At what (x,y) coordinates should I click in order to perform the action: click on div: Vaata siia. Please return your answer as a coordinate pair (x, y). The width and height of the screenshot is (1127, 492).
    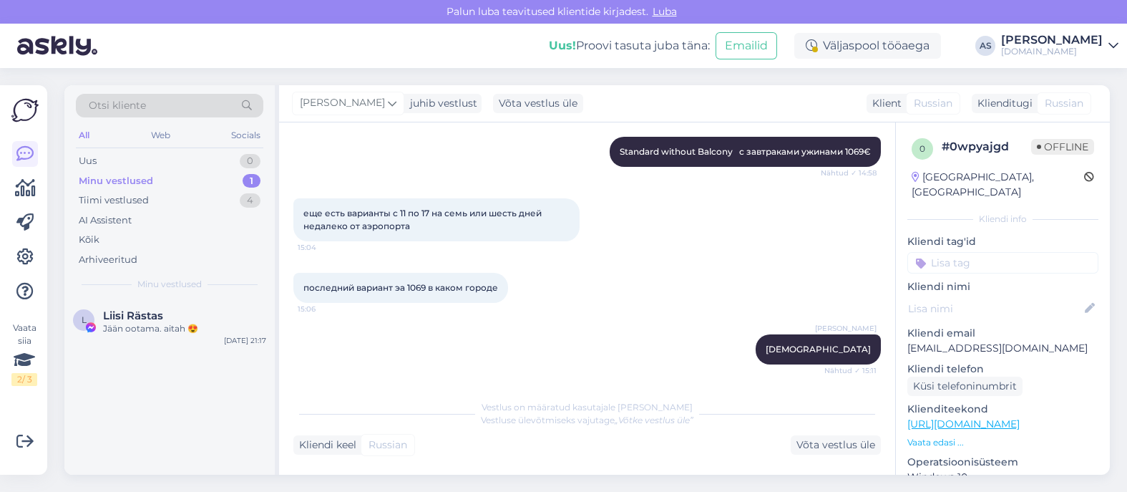
    Looking at the image, I should click on (24, 353).